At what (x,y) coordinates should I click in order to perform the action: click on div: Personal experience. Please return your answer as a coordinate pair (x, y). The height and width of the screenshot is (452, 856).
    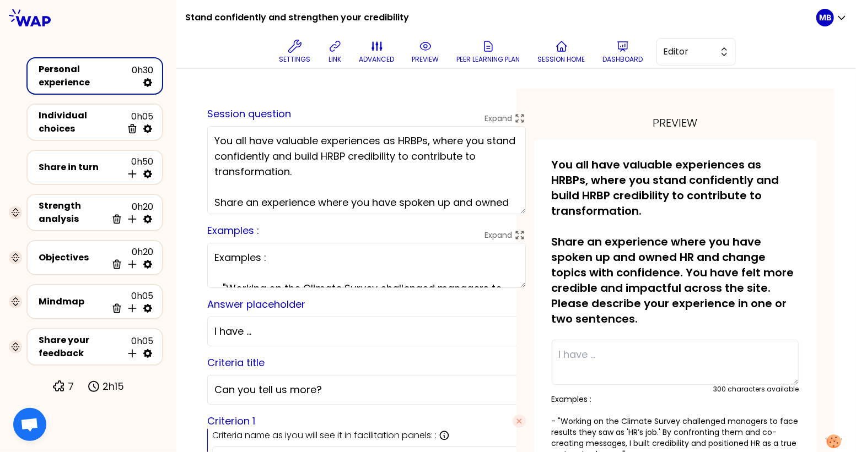
    Looking at the image, I should click on (85, 76).